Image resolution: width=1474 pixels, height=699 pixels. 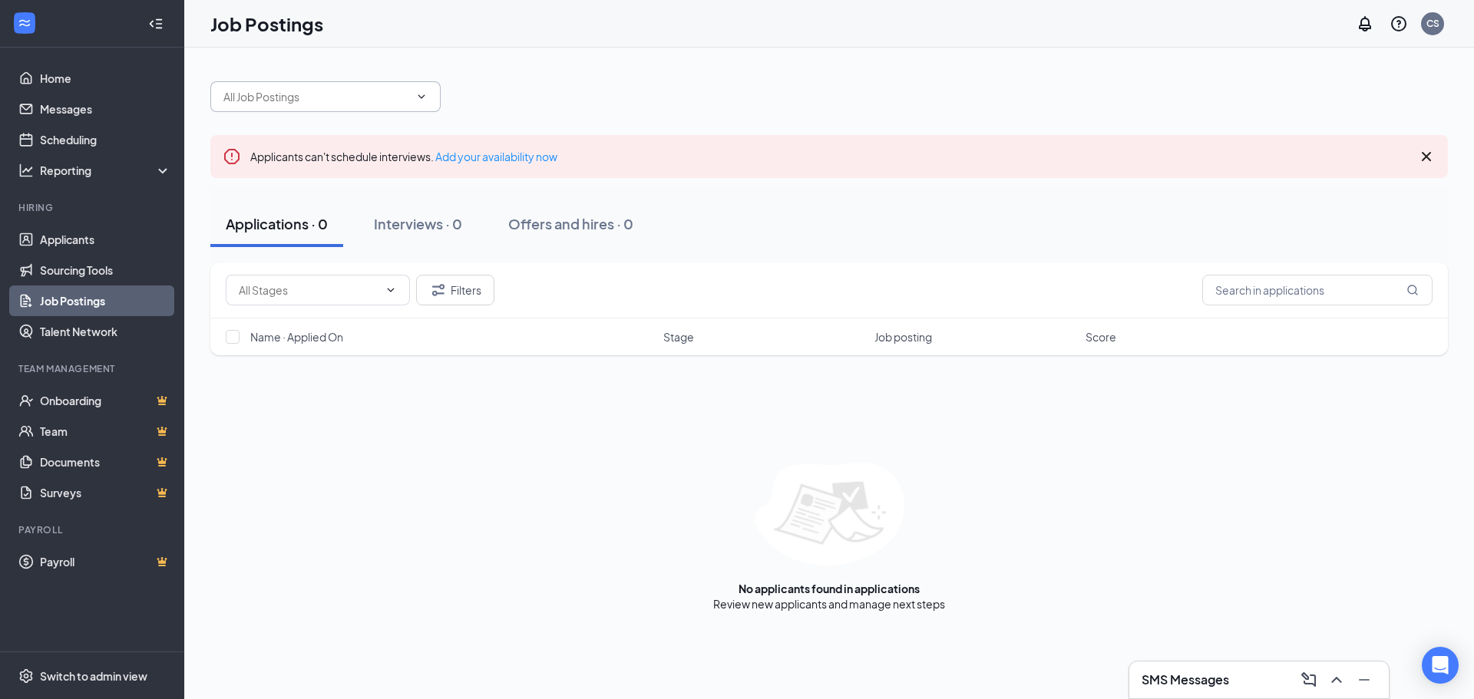 I want to click on svg: Notifications, so click(x=1365, y=24).